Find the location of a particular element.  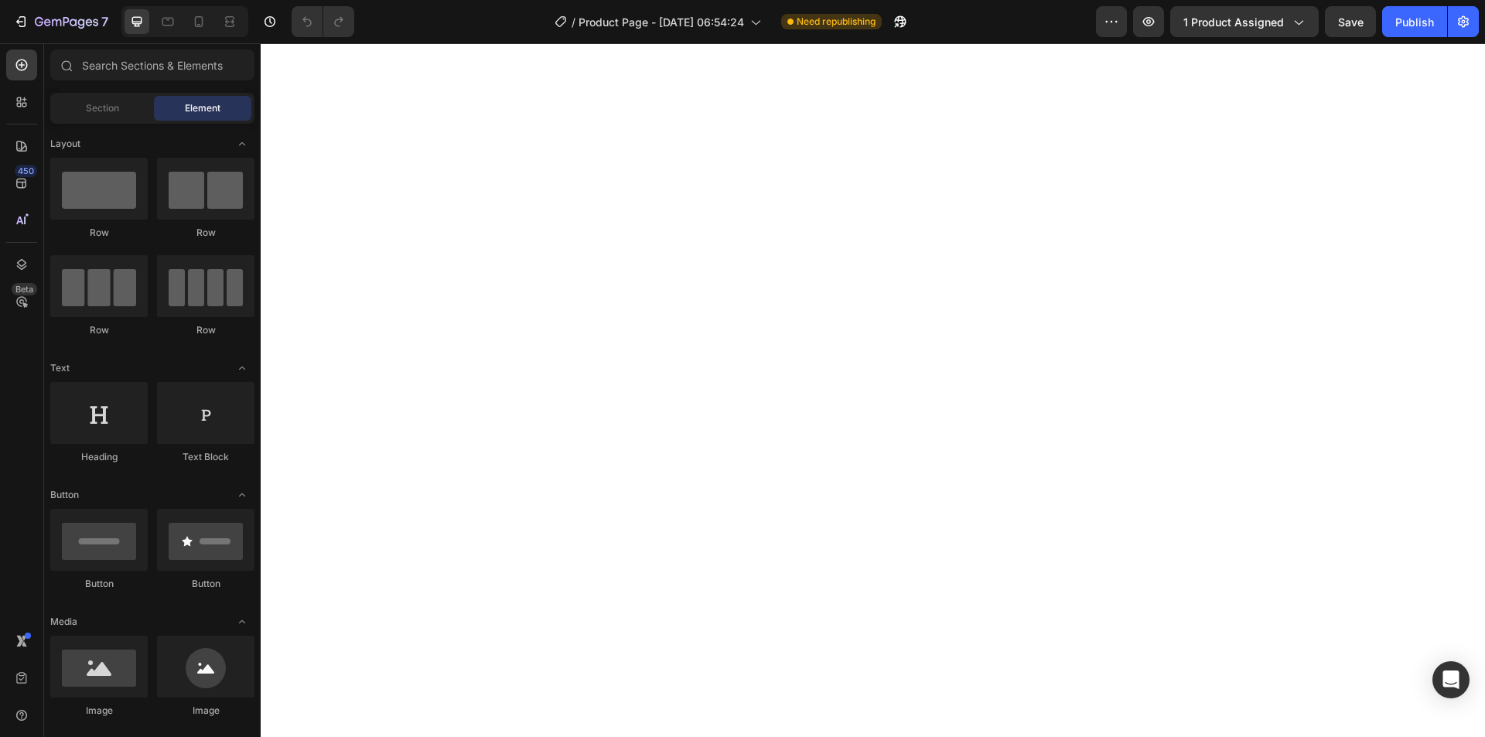

span: Button is located at coordinates (64, 495).